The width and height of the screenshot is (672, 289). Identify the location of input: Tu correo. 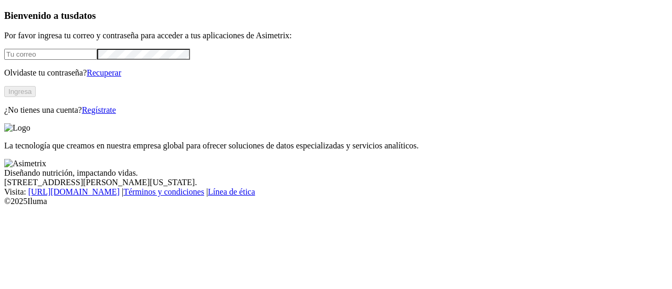
(50, 54).